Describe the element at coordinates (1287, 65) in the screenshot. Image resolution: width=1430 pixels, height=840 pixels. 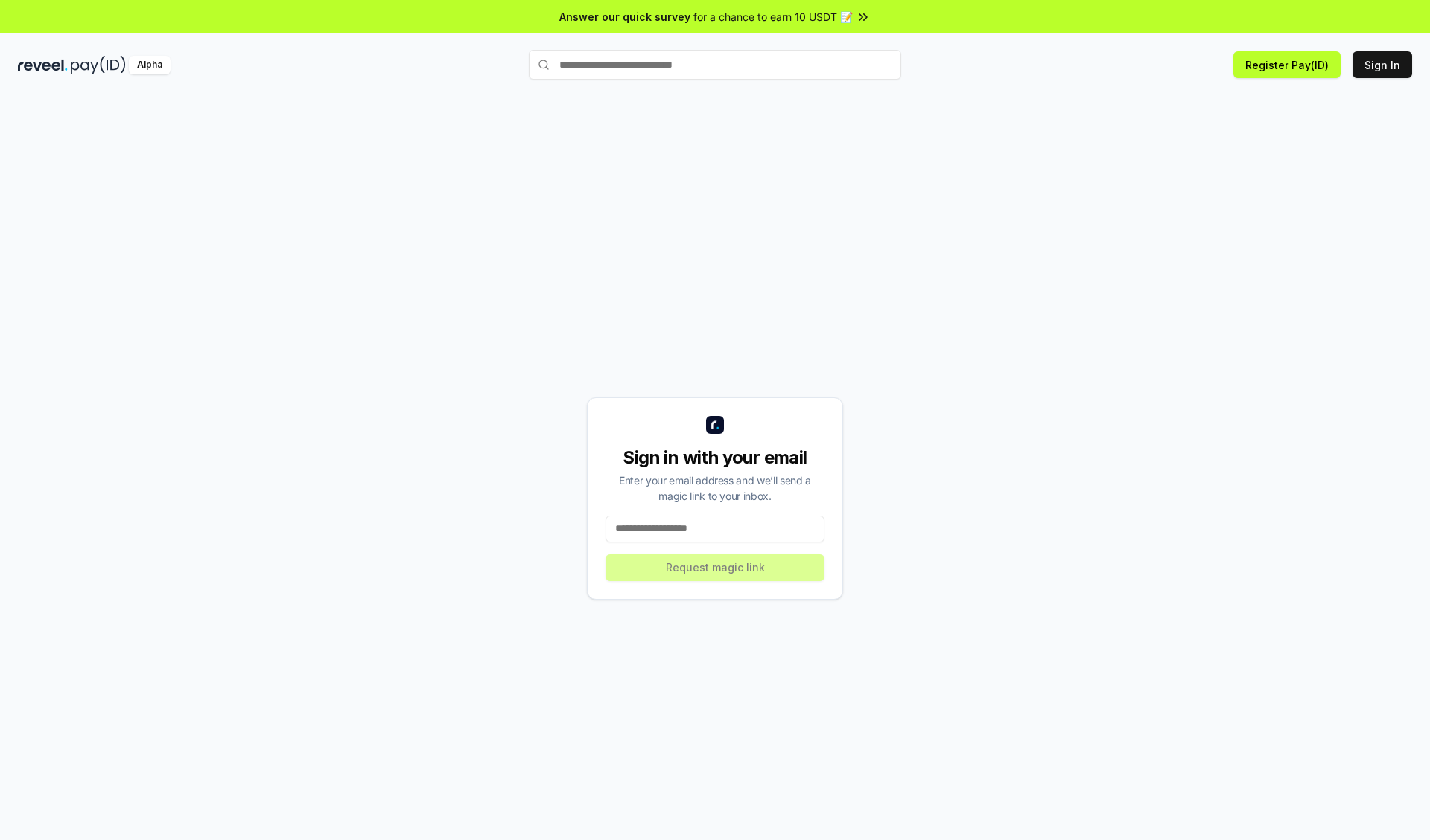
I see `button: Register Pay(ID)` at that location.